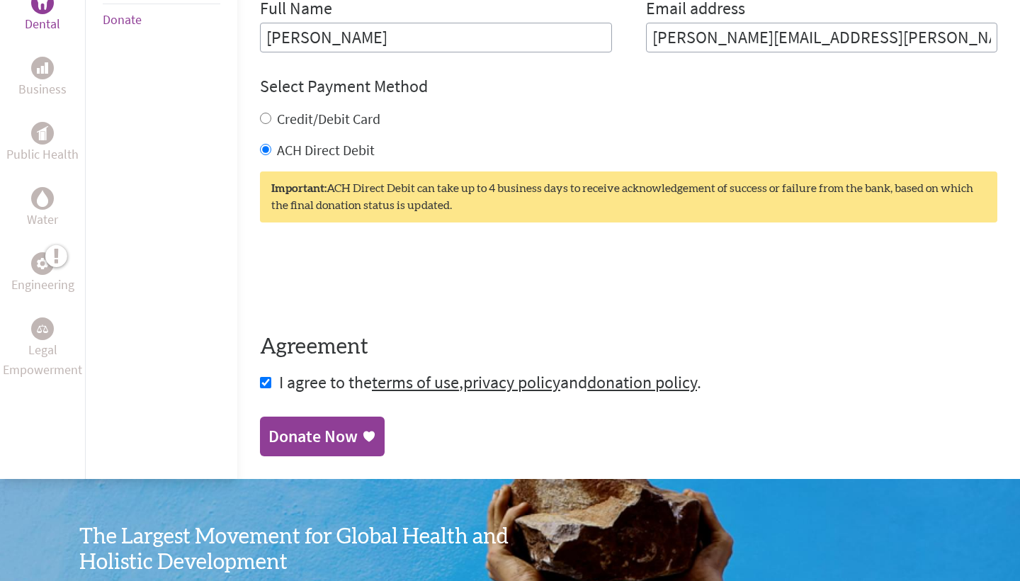 The width and height of the screenshot is (1020, 581). Describe the element at coordinates (42, 360) in the screenshot. I see `p: Legal Empowerment` at that location.